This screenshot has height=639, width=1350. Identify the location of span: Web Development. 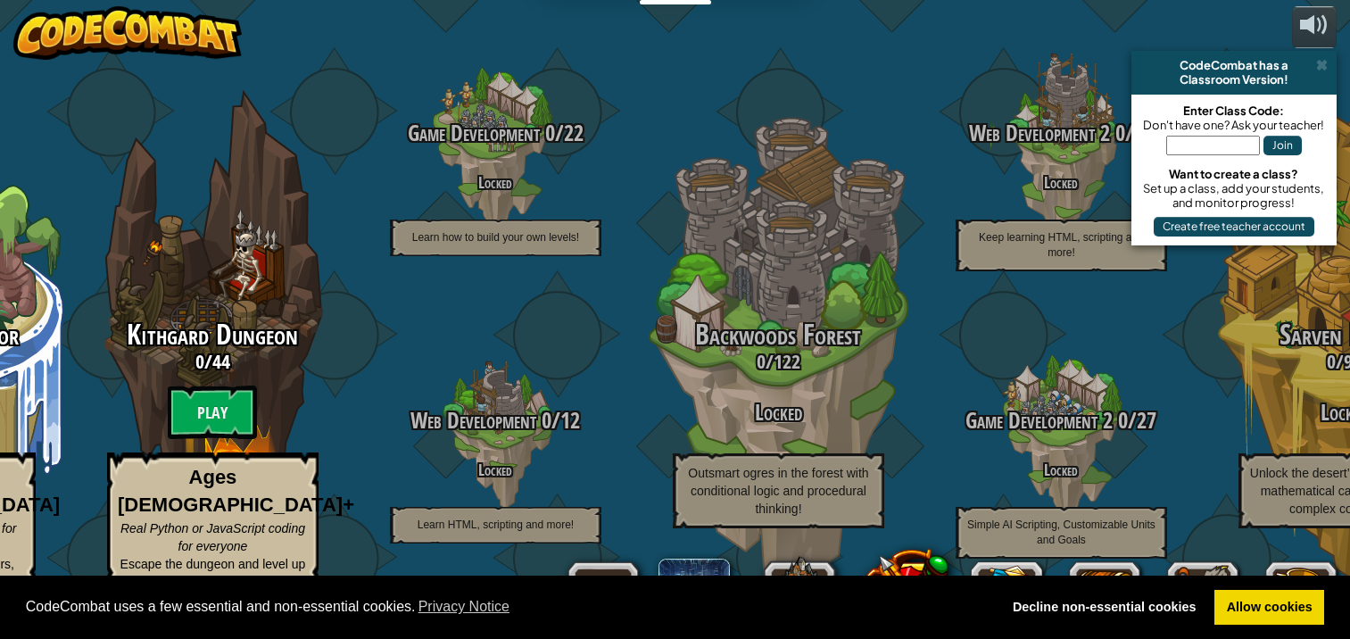
(473, 420).